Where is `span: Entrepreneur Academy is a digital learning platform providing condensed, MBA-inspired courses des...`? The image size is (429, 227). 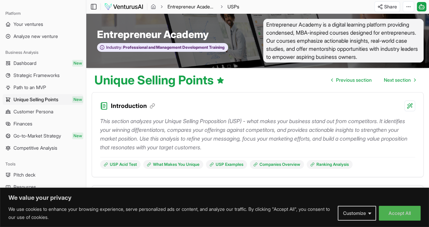 span: Entrepreneur Academy is a digital learning platform providing condensed, MBA-inspired courses des... is located at coordinates (343, 41).